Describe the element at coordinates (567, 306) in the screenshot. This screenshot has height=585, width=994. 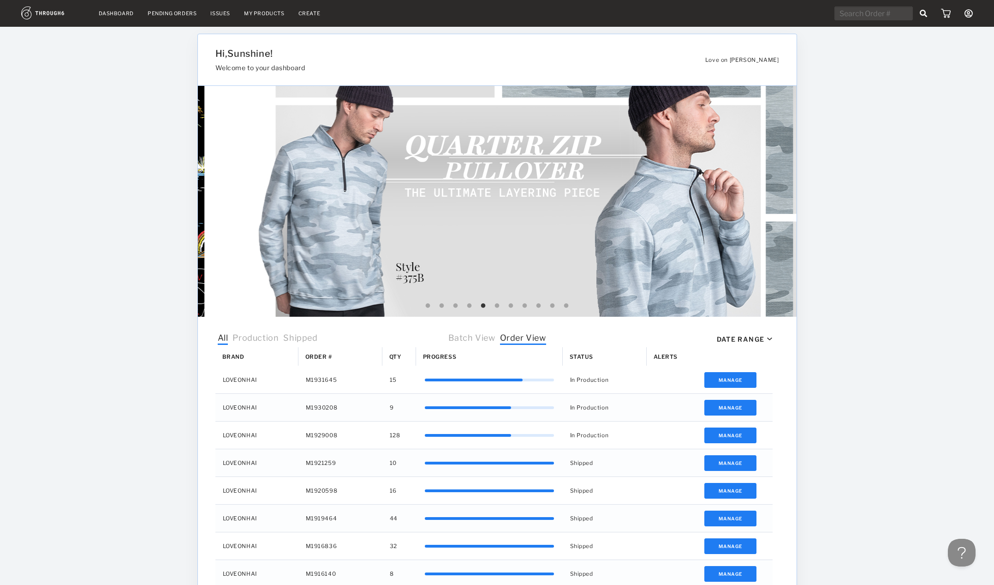
I see `button: 11` at that location.